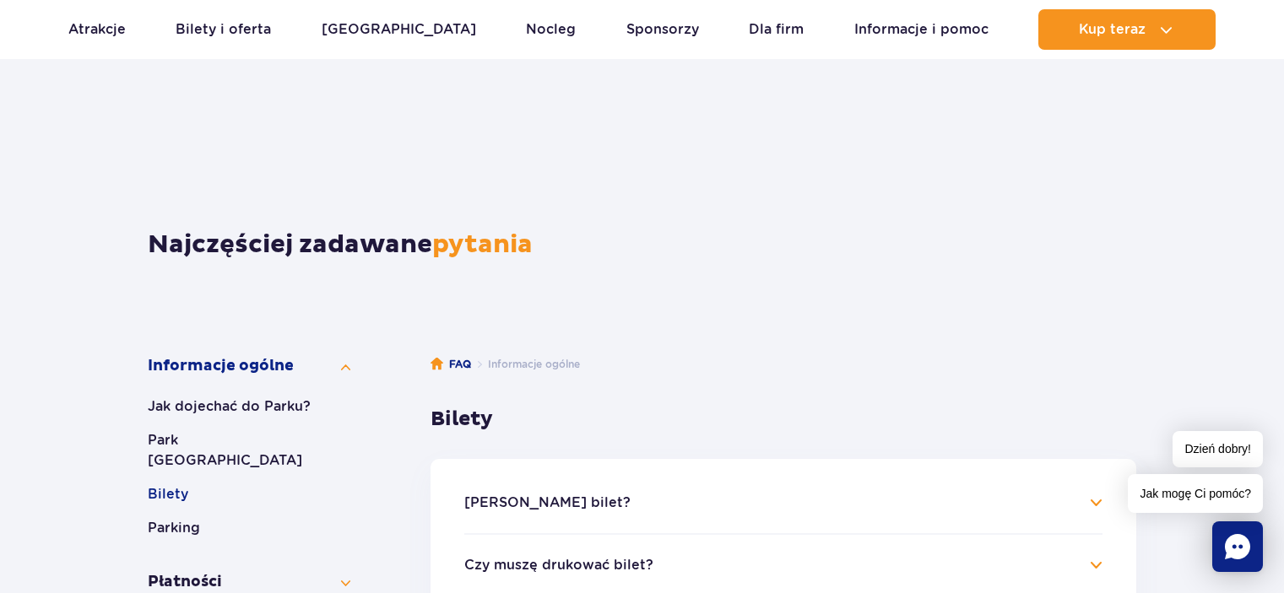 This screenshot has width=1284, height=593. I want to click on a: Dla firm, so click(776, 30).